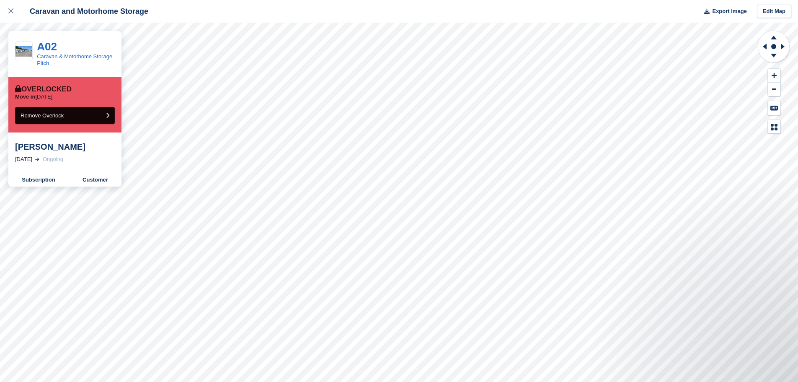  Describe the element at coordinates (75, 59) in the screenshot. I see `a: Caravan & Motorhome Storage Pitch` at that location.